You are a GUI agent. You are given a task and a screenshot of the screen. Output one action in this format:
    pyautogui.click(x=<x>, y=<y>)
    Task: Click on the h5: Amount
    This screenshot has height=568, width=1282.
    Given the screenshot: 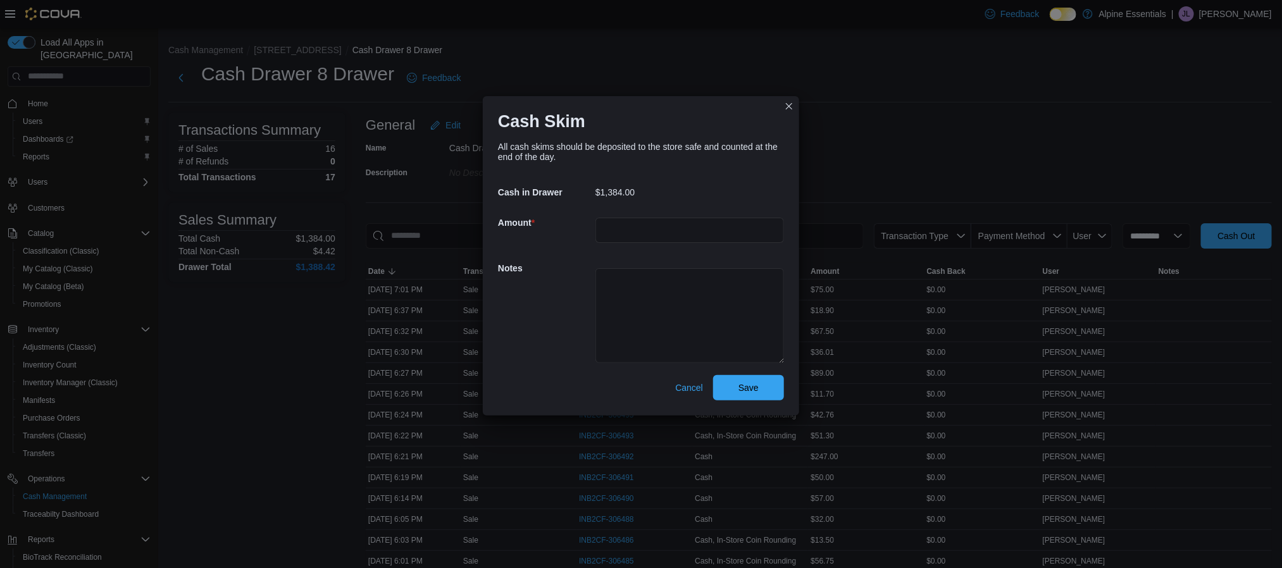 What is the action you would take?
    pyautogui.click(x=546, y=223)
    